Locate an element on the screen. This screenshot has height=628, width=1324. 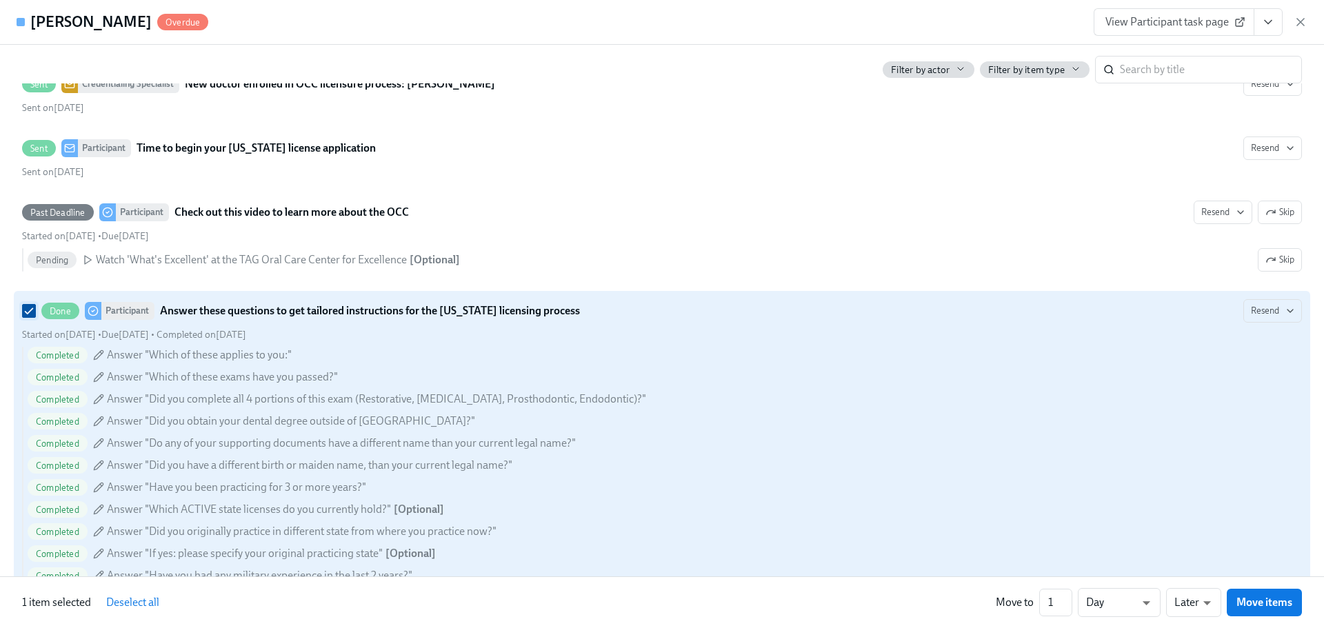
a: View Participant task page is located at coordinates (1174, 22).